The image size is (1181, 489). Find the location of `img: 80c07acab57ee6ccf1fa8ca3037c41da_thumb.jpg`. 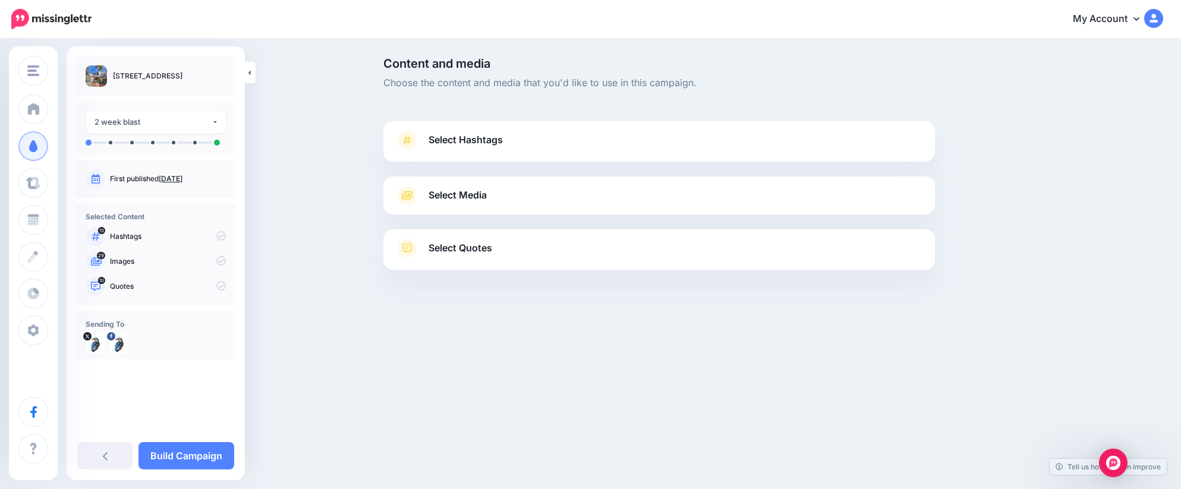

img: 80c07acab57ee6ccf1fa8ca3037c41da_thumb.jpg is located at coordinates (96, 76).